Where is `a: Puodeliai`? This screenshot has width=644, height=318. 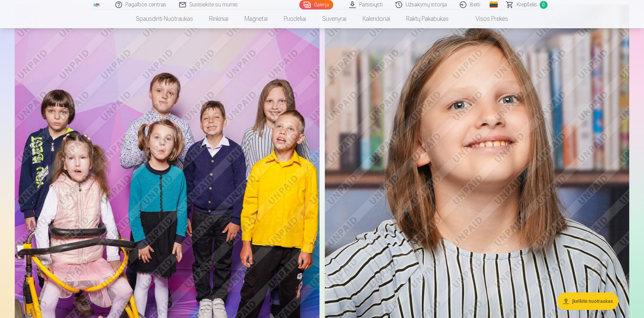
a: Puodeliai is located at coordinates (295, 19).